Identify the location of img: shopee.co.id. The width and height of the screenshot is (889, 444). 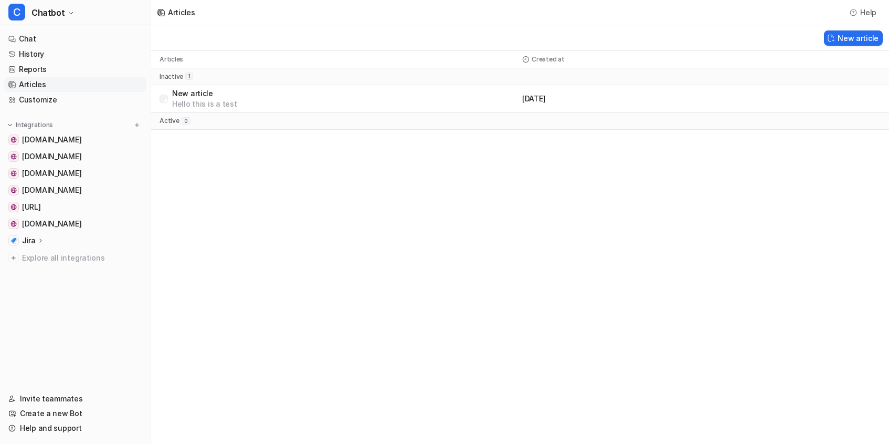
(14, 140).